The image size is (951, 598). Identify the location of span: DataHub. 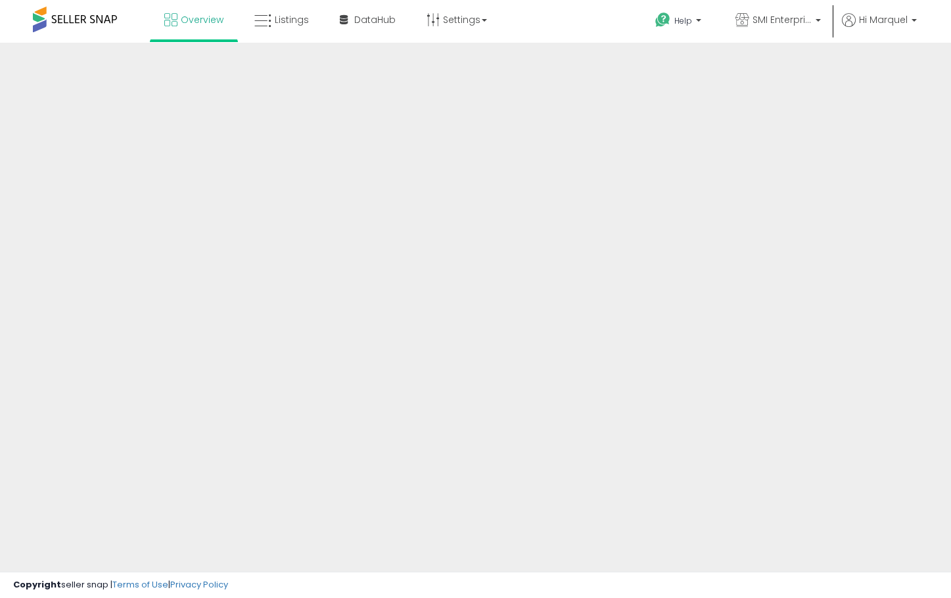
(375, 20).